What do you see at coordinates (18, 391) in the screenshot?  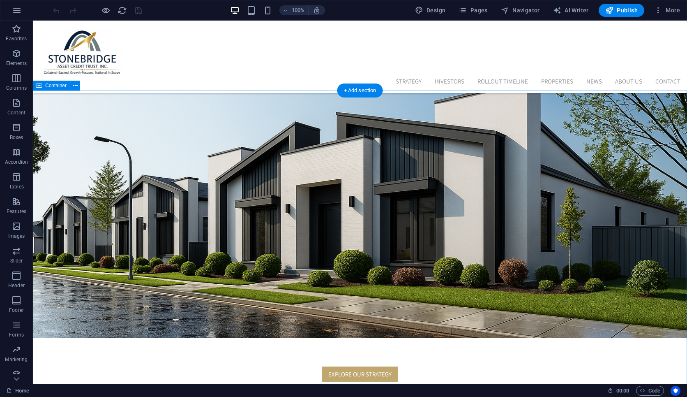 I see `a: Click to cancel selection. Double-click to open Pages` at bounding box center [18, 391].